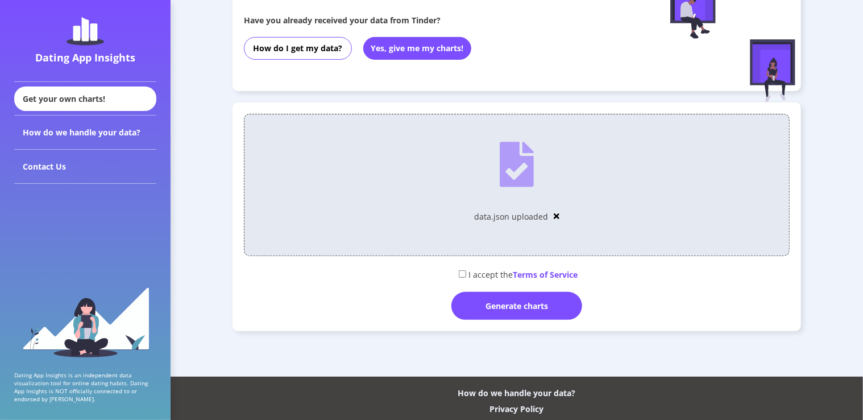 The image size is (863, 420). What do you see at coordinates (435, 20) in the screenshot?
I see `div: Have you already received your data from Tinder?` at bounding box center [435, 20].